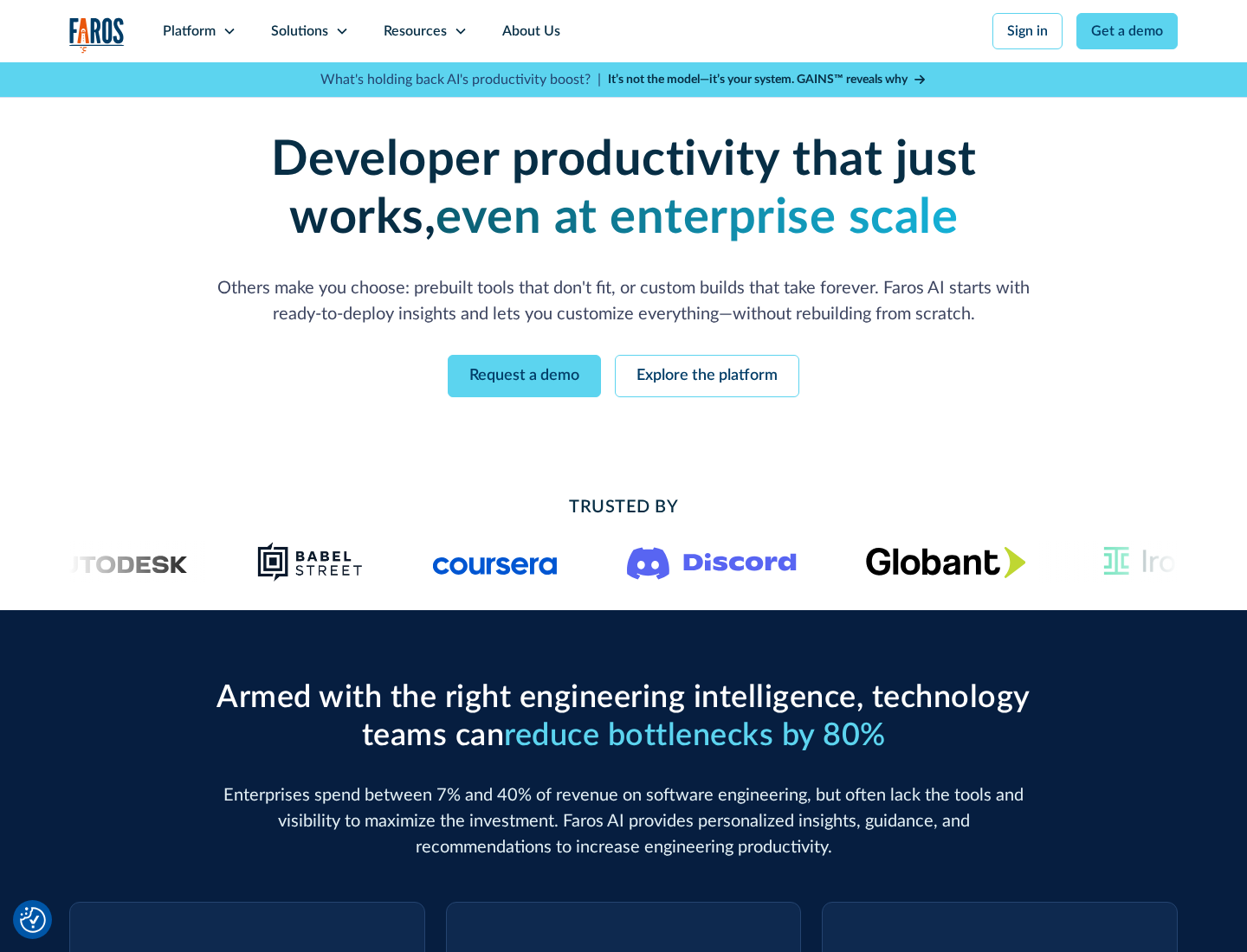 This screenshot has height=952, width=1247. I want to click on img: Logo of the communication platform Discord., so click(712, 562).